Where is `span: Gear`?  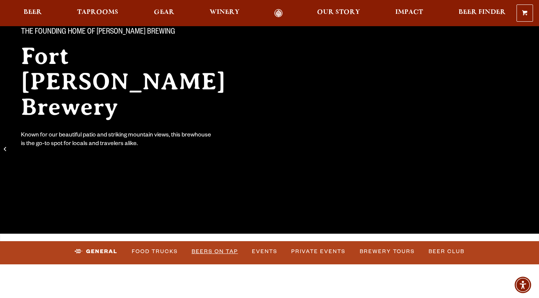
span: Gear is located at coordinates (164, 12).